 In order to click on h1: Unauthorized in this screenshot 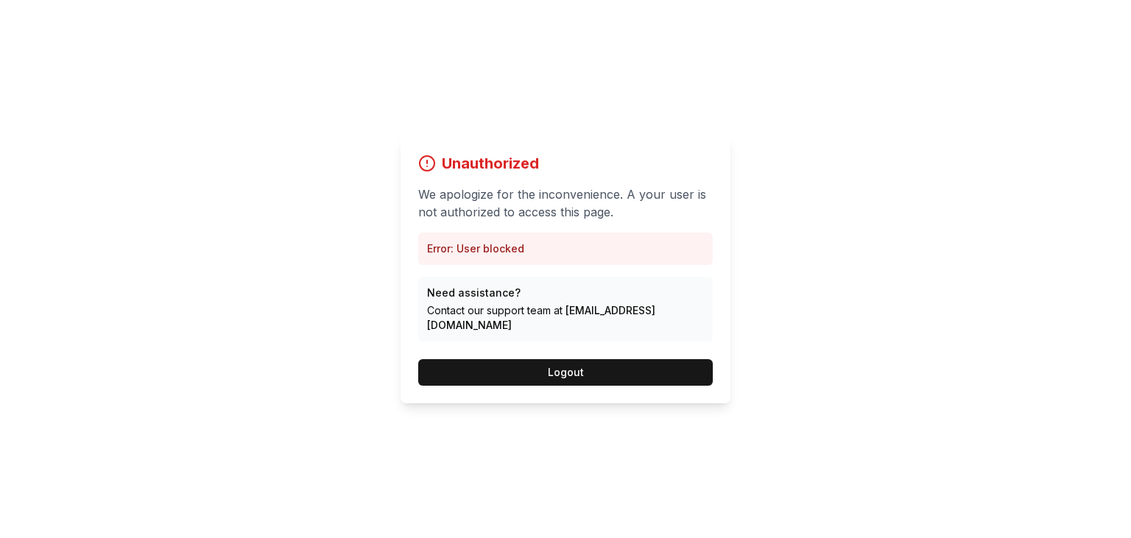, I will do `click(490, 163)`.